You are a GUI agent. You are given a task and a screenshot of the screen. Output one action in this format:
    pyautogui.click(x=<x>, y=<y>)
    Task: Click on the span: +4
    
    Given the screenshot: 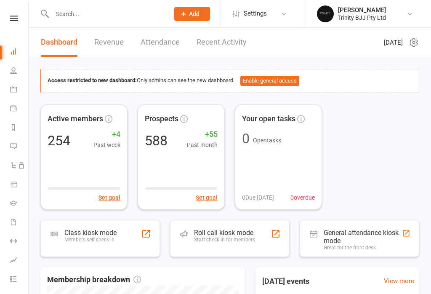 What is the action you would take?
    pyautogui.click(x=107, y=134)
    